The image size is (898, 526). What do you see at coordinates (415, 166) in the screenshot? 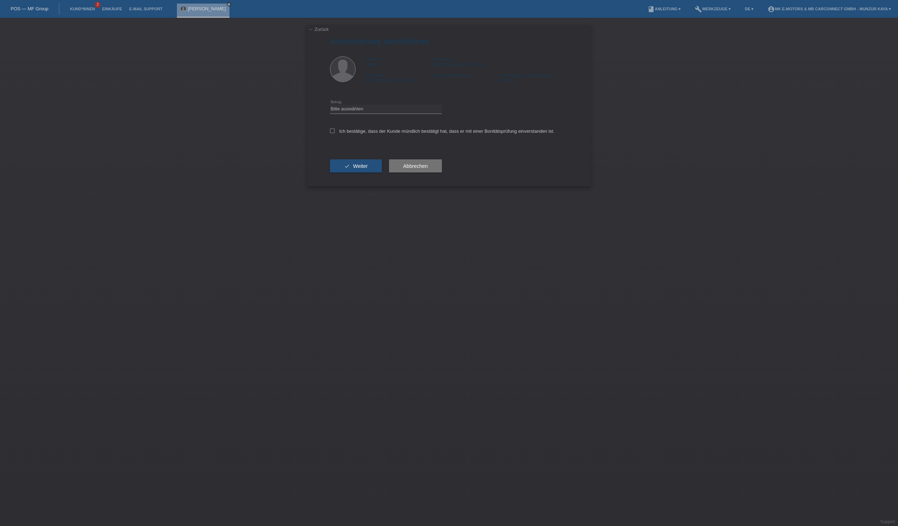
I see `button: Abbrechen` at bounding box center [415, 166].